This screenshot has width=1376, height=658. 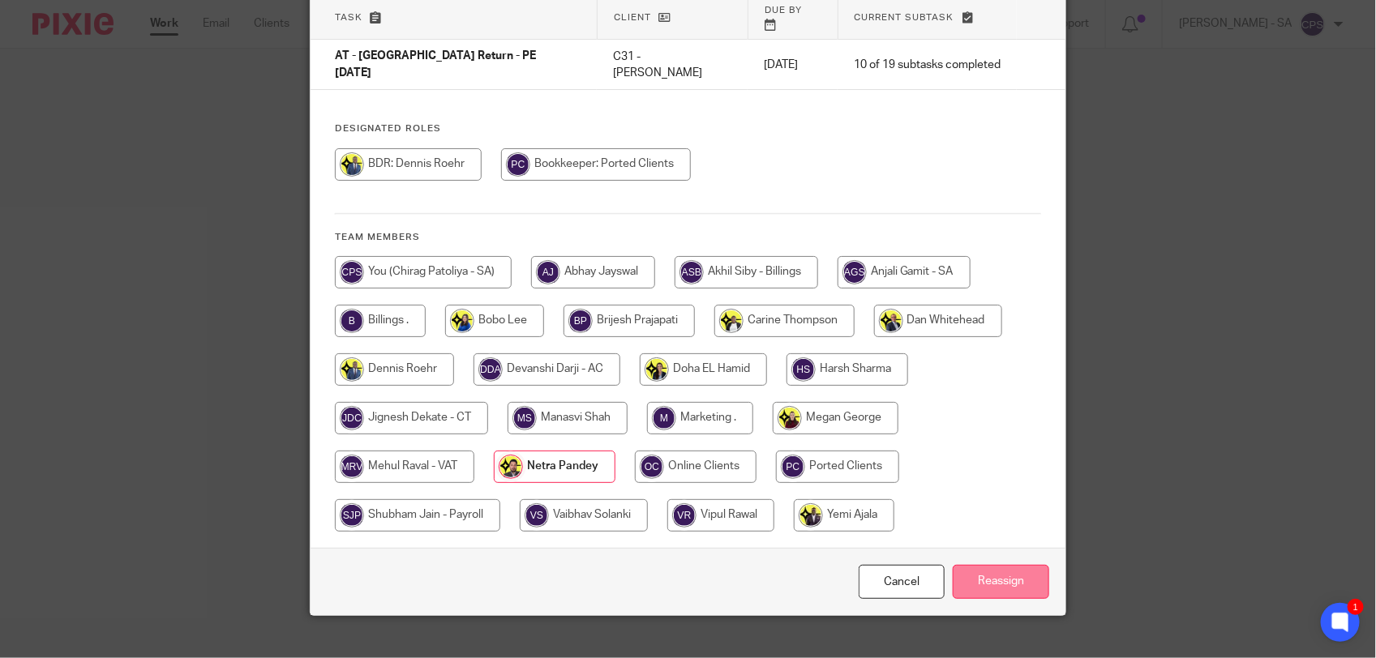 What do you see at coordinates (349, 17) in the screenshot?
I see `span: Task` at bounding box center [349, 17].